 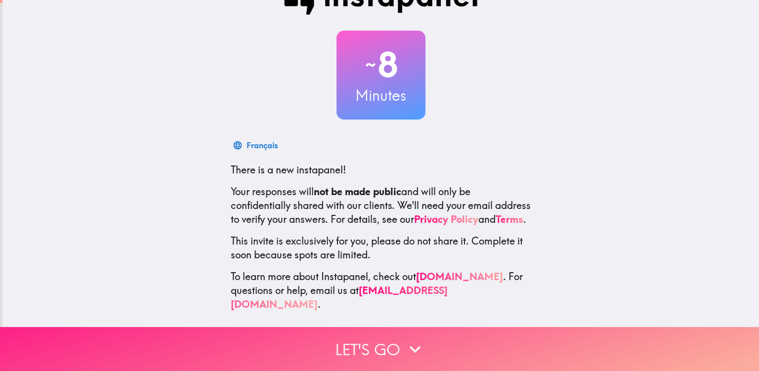 What do you see at coordinates (262, 145) in the screenshot?
I see `div: Français` at bounding box center [262, 145].